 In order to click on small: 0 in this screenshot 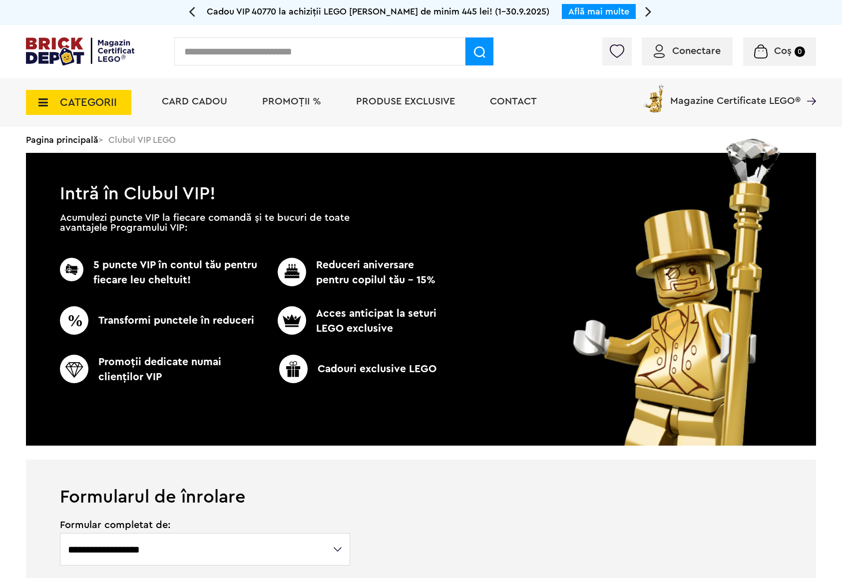, I will do `click(800, 51)`.